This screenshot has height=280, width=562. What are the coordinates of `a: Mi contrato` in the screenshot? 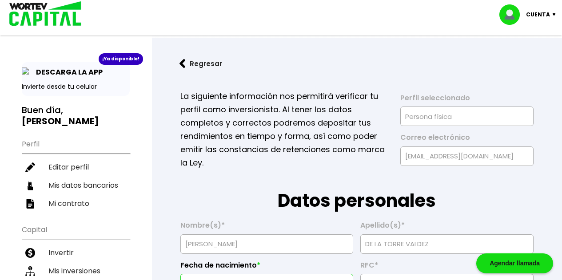 It's located at (76, 204).